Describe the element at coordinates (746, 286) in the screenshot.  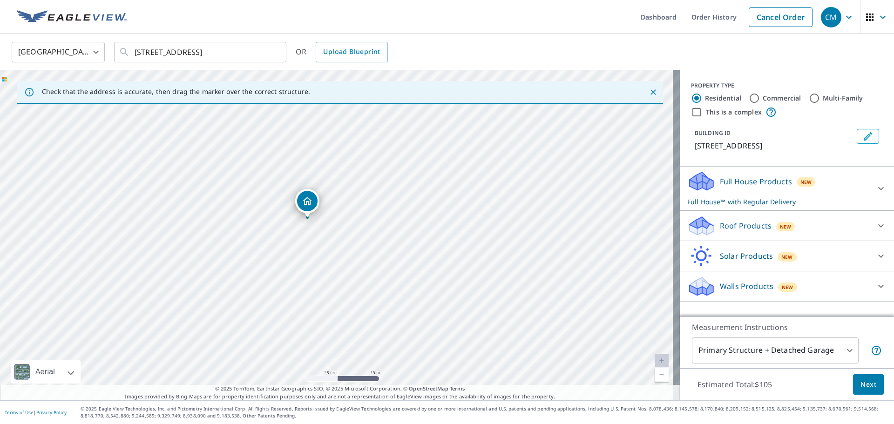
I see `p: Walls Products` at that location.